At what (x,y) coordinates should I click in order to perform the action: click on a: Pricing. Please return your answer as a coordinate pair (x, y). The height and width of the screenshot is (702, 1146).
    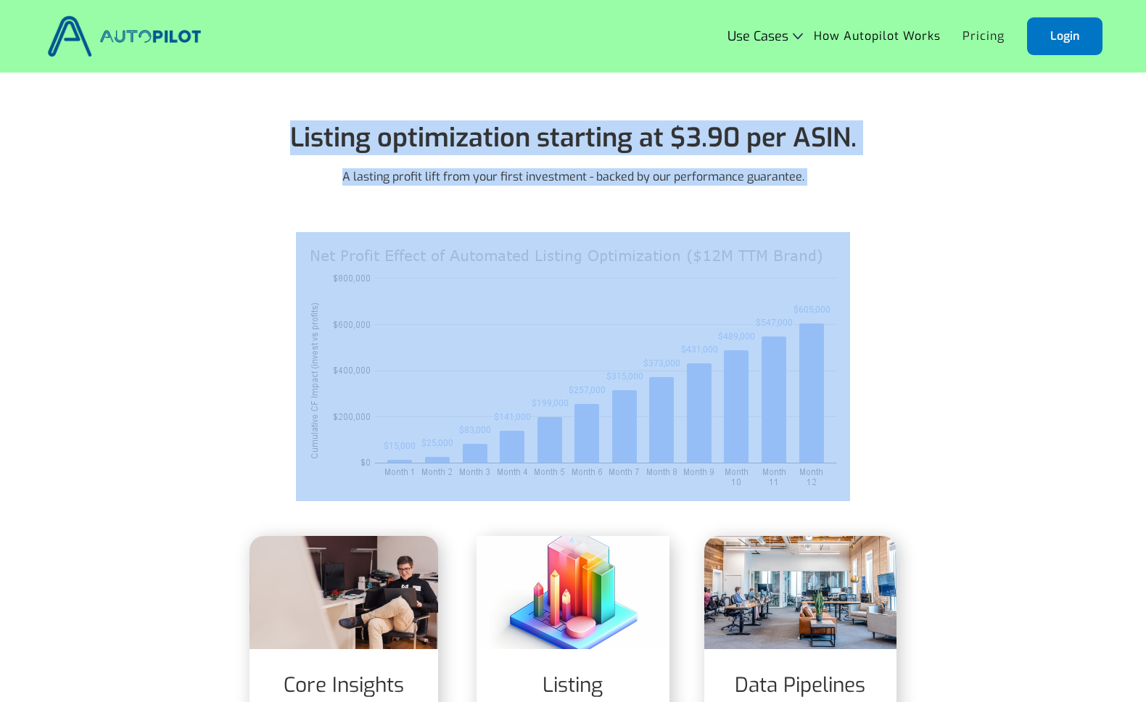
    Looking at the image, I should click on (984, 36).